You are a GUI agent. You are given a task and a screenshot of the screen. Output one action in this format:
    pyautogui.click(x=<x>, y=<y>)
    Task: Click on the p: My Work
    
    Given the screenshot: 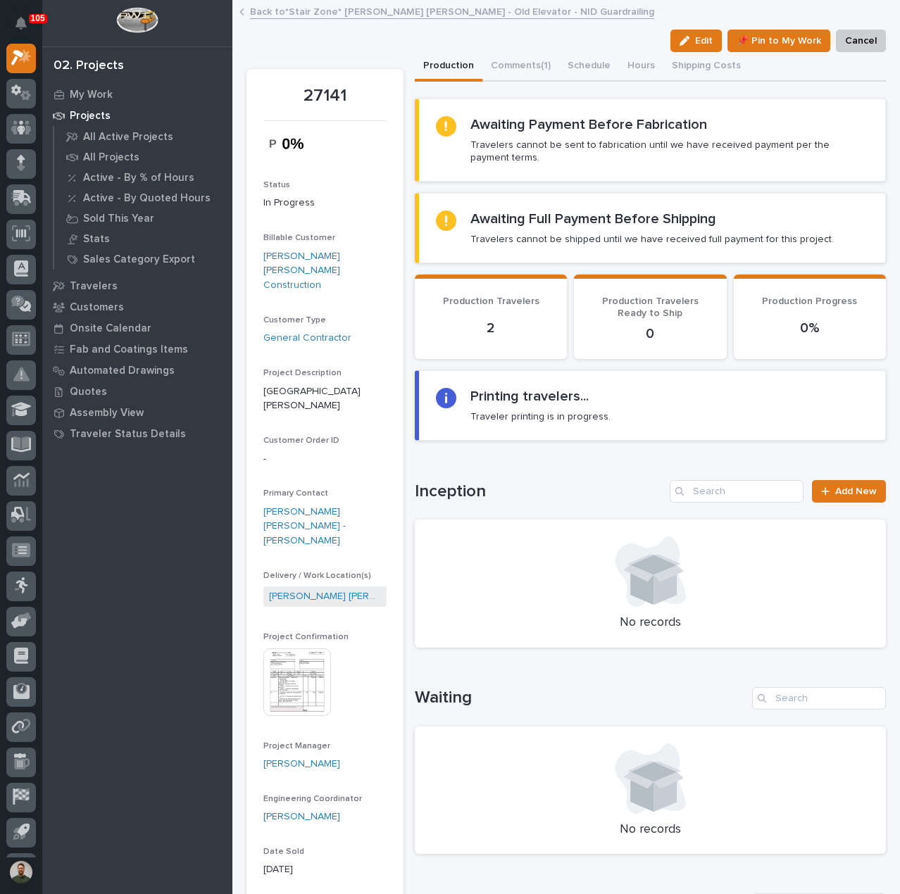 What is the action you would take?
    pyautogui.click(x=91, y=95)
    